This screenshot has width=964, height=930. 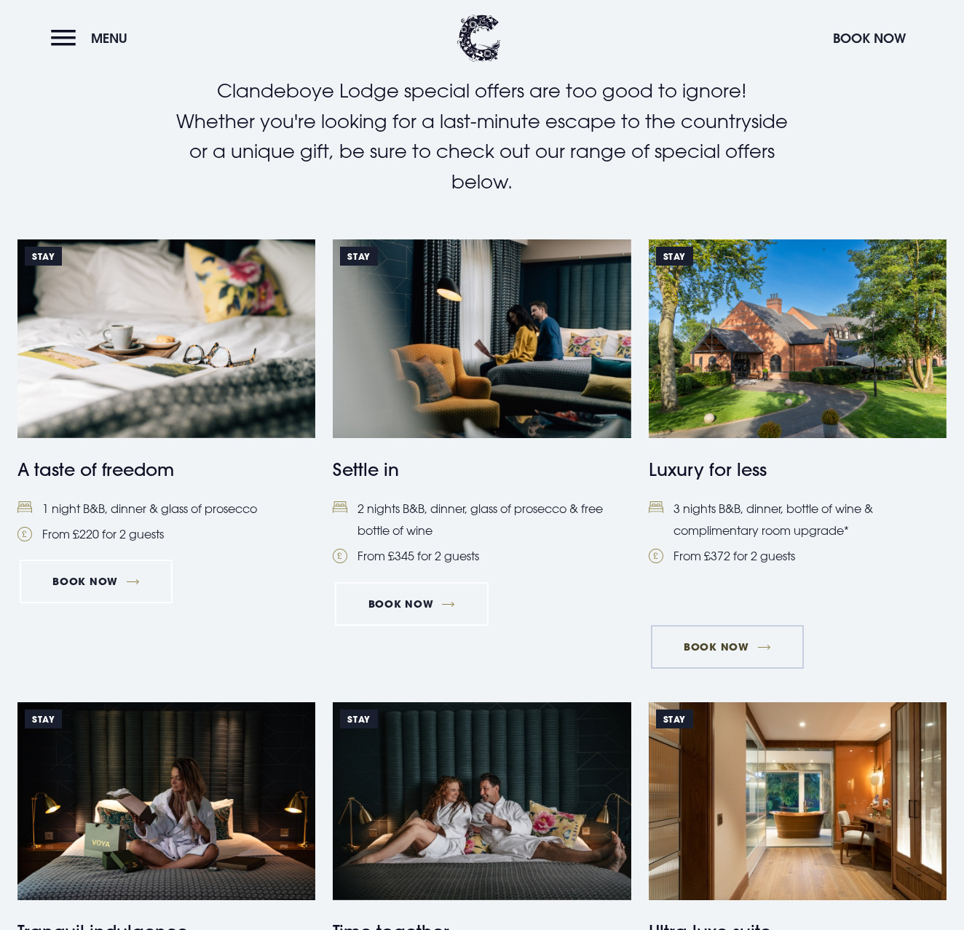 What do you see at coordinates (797, 801) in the screenshot?
I see `img: https://clandeboyelodge.s3-assets.com/offer-thumbnails/Ultra-luxe-suite-special-offer-thumbnail.jpg` at bounding box center [797, 801].